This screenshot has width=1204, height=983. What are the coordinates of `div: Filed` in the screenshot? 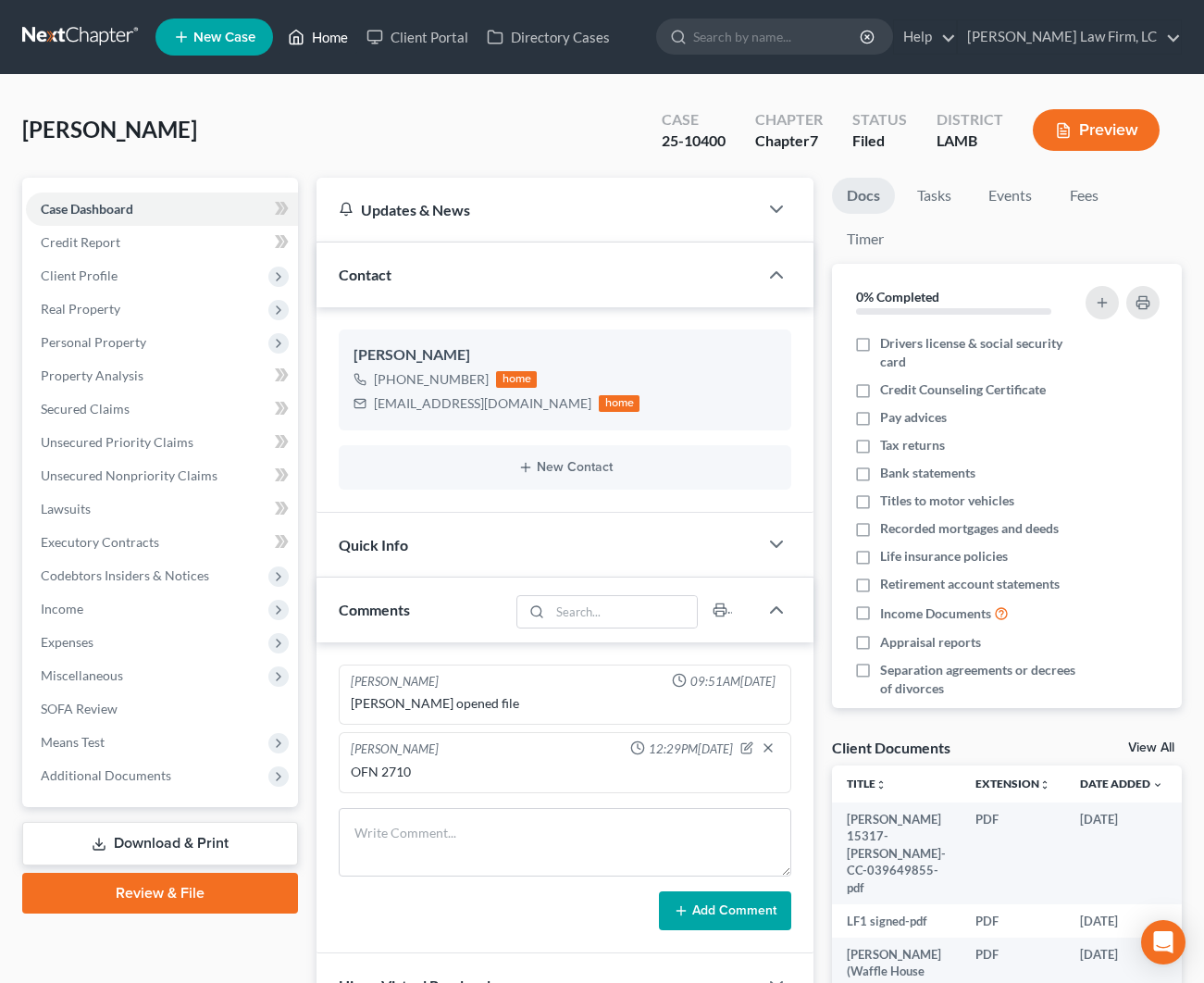 It's located at (879, 141).